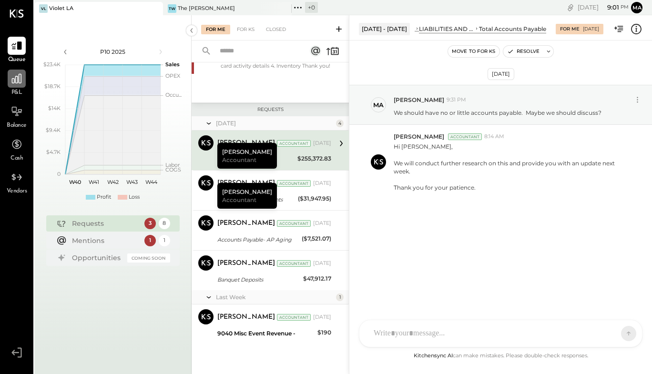  What do you see at coordinates (17, 83) in the screenshot?
I see `a: P&L` at bounding box center [17, 83].